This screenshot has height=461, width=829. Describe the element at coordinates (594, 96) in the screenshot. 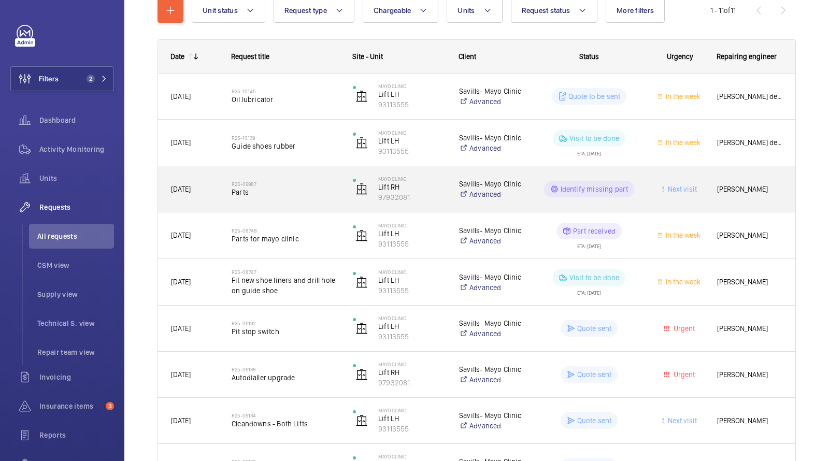

I see `p: Quote to be sent` at that location.